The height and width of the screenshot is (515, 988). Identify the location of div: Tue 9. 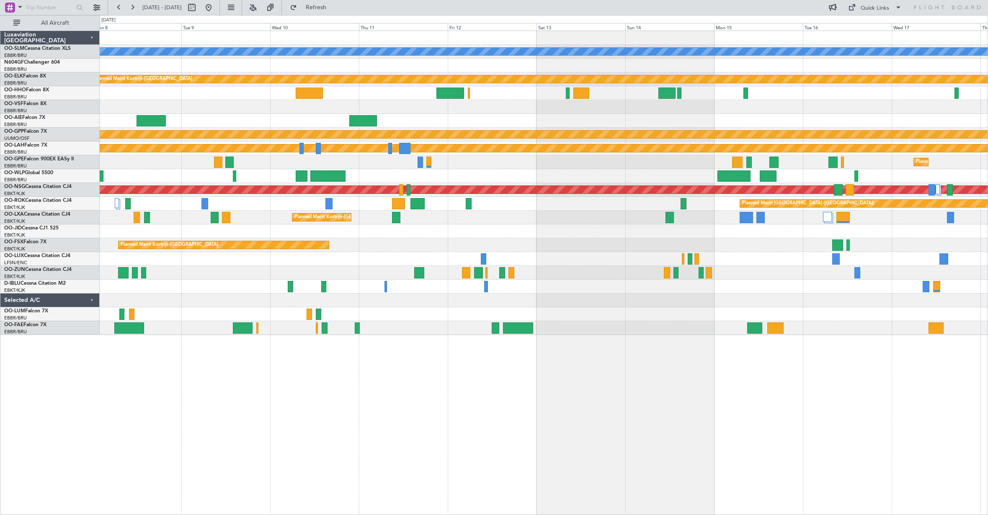
(226, 27).